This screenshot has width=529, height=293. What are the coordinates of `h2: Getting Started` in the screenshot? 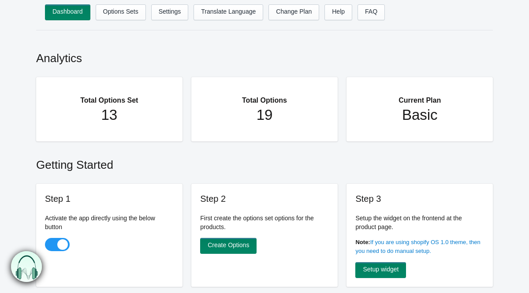 It's located at (265, 163).